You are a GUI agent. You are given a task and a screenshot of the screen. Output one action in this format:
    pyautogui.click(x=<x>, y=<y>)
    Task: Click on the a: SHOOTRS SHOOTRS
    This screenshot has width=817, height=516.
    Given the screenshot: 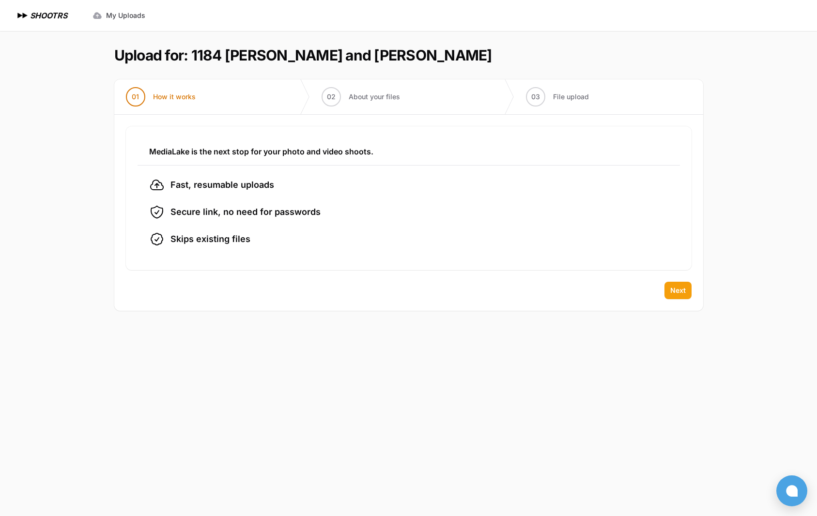 What is the action you would take?
    pyautogui.click(x=41, y=15)
    